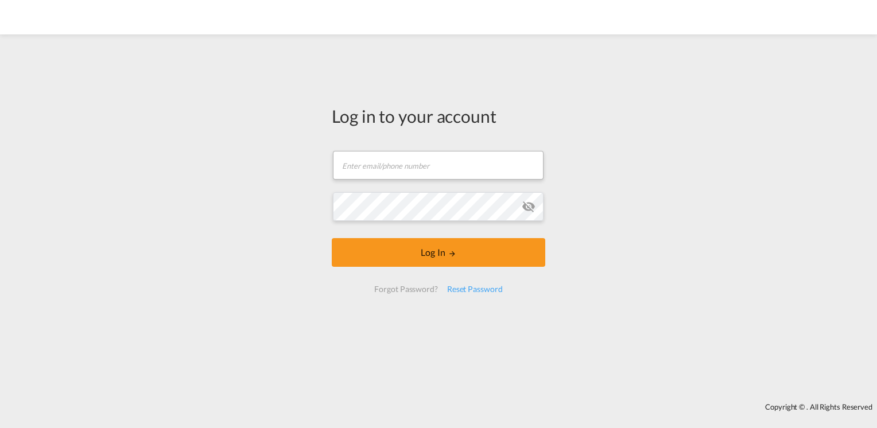 Image resolution: width=877 pixels, height=428 pixels. What do you see at coordinates (438, 116) in the screenshot?
I see `div: Log in to your account` at bounding box center [438, 116].